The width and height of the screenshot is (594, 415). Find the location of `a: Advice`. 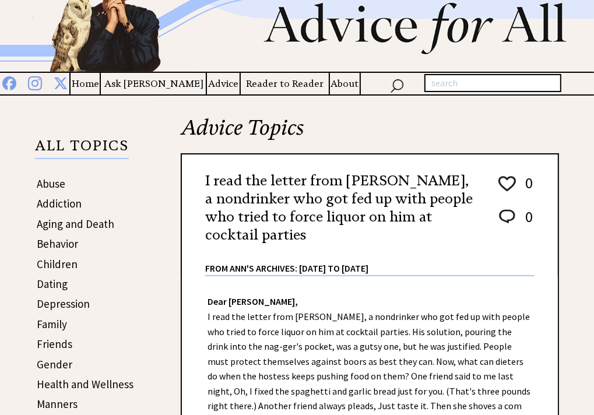

a: Advice is located at coordinates (223, 83).